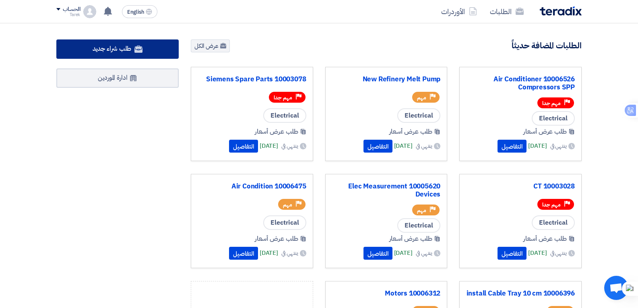  What do you see at coordinates (520, 186) in the screenshot?
I see `a: 10003028 CT` at bounding box center [520, 186].